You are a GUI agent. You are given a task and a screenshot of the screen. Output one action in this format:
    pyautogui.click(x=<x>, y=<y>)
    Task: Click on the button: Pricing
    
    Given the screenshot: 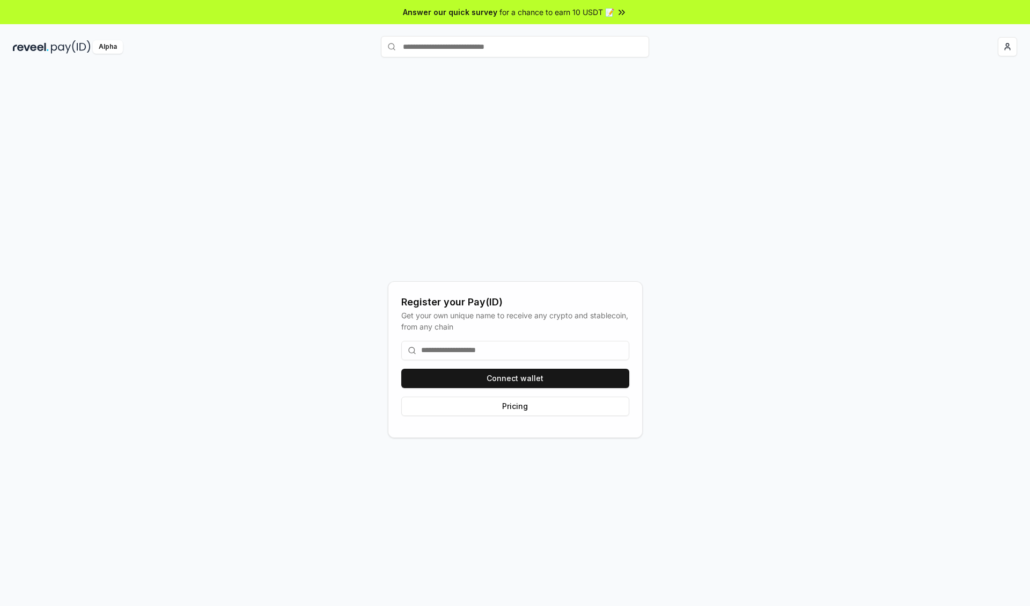 What is the action you would take?
    pyautogui.click(x=515, y=406)
    